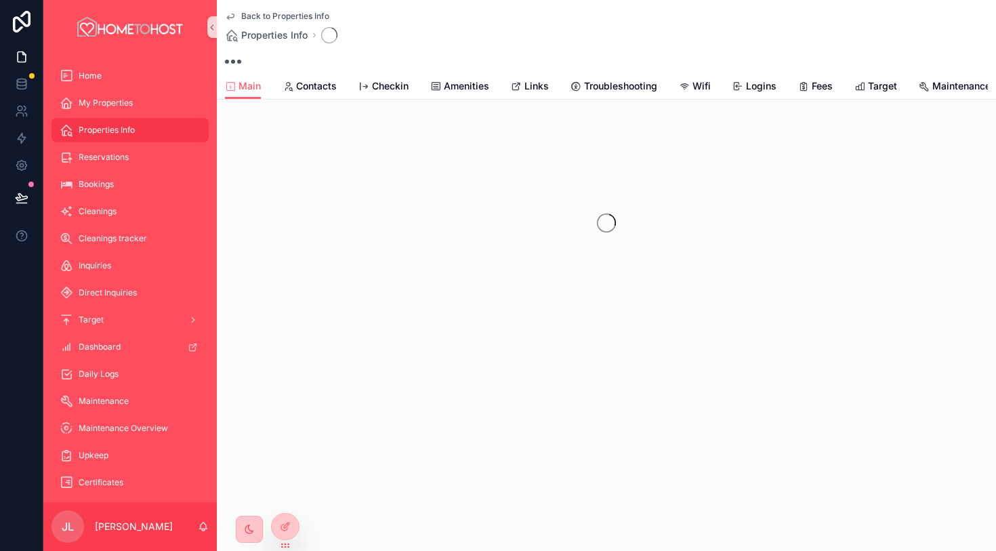 The height and width of the screenshot is (551, 996). Describe the element at coordinates (761, 86) in the screenshot. I see `span: Logins` at that location.